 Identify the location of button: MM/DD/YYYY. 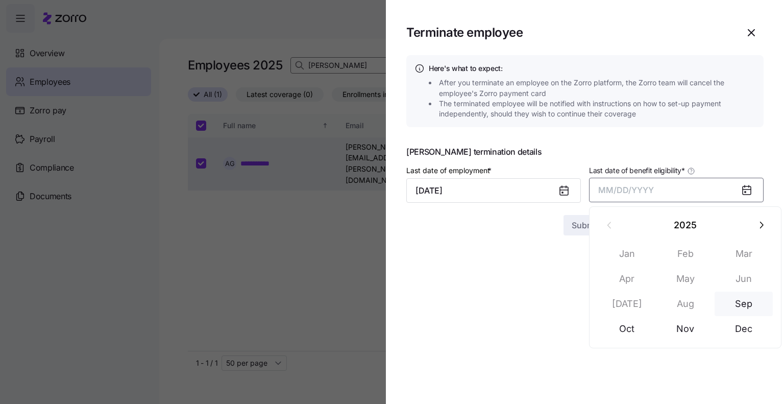
(676, 190).